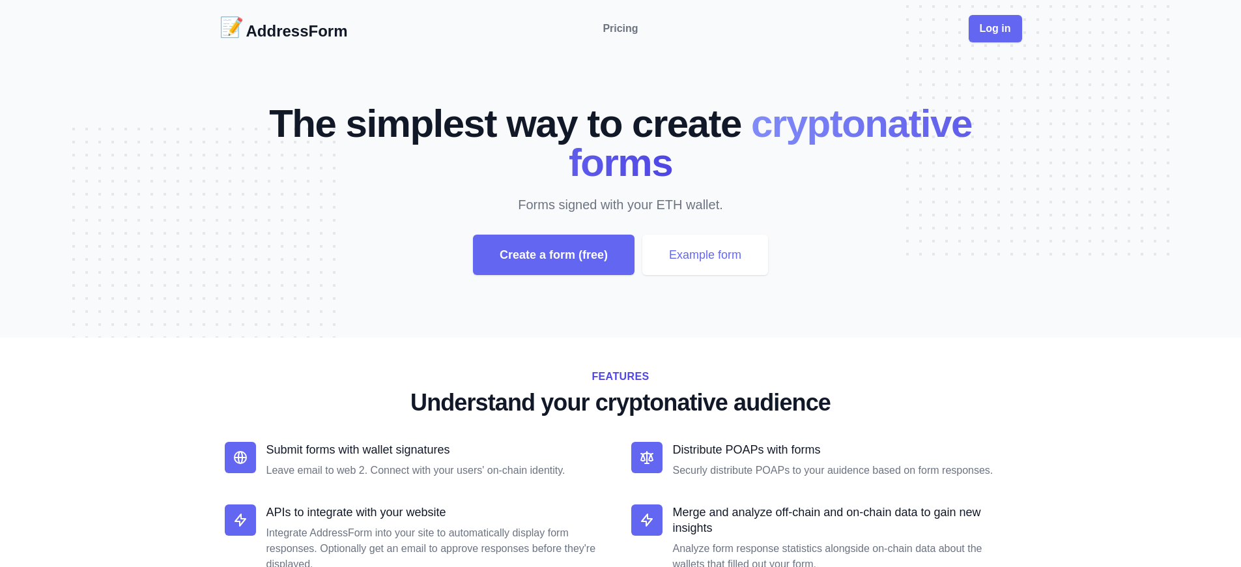 Image resolution: width=1241 pixels, height=567 pixels. What do you see at coordinates (439, 470) in the screenshot?
I see `dd: Leave email to web 2. Connect with your users' on-chain identity.` at bounding box center [439, 470].